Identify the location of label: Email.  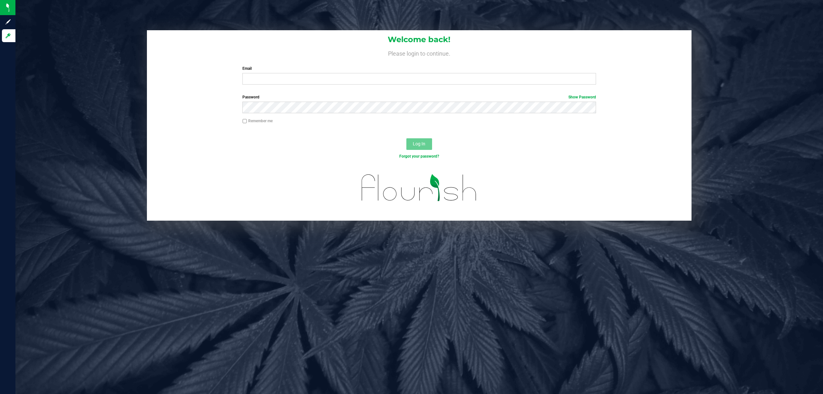
(419, 68).